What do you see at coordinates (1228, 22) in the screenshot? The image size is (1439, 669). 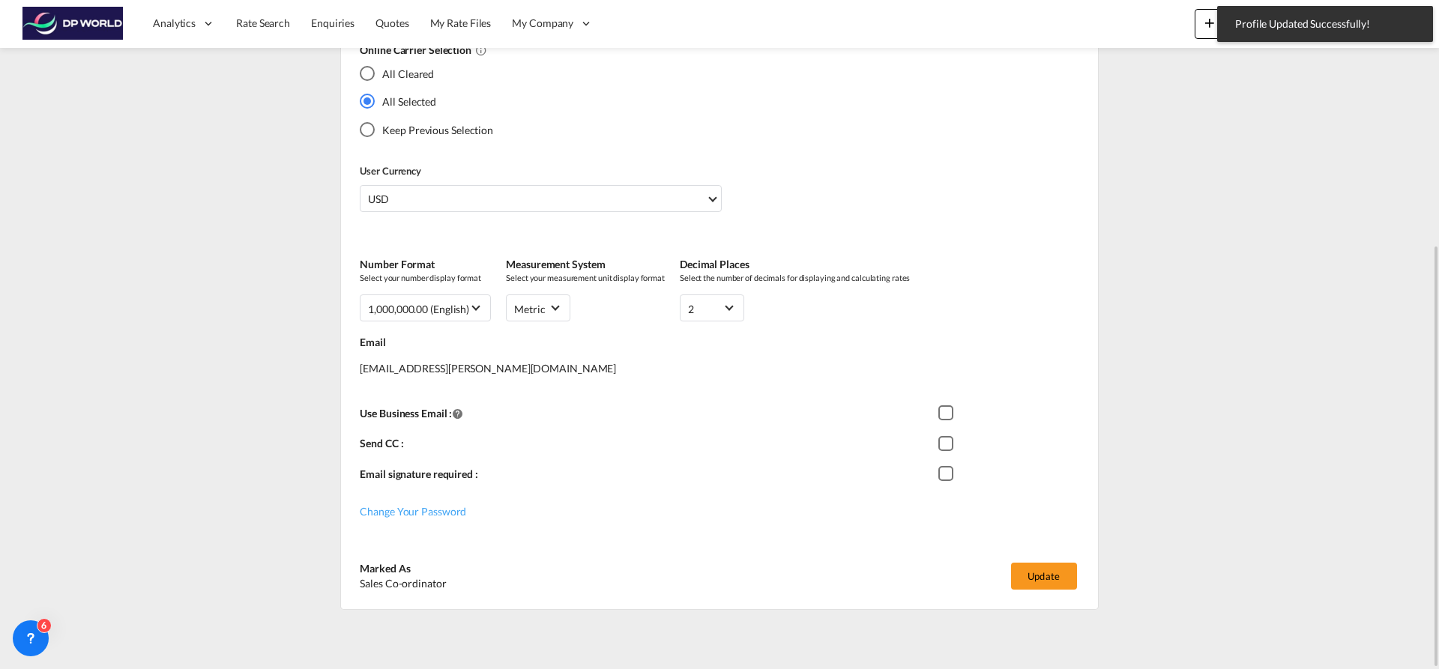 I see `span: New` at bounding box center [1228, 22].